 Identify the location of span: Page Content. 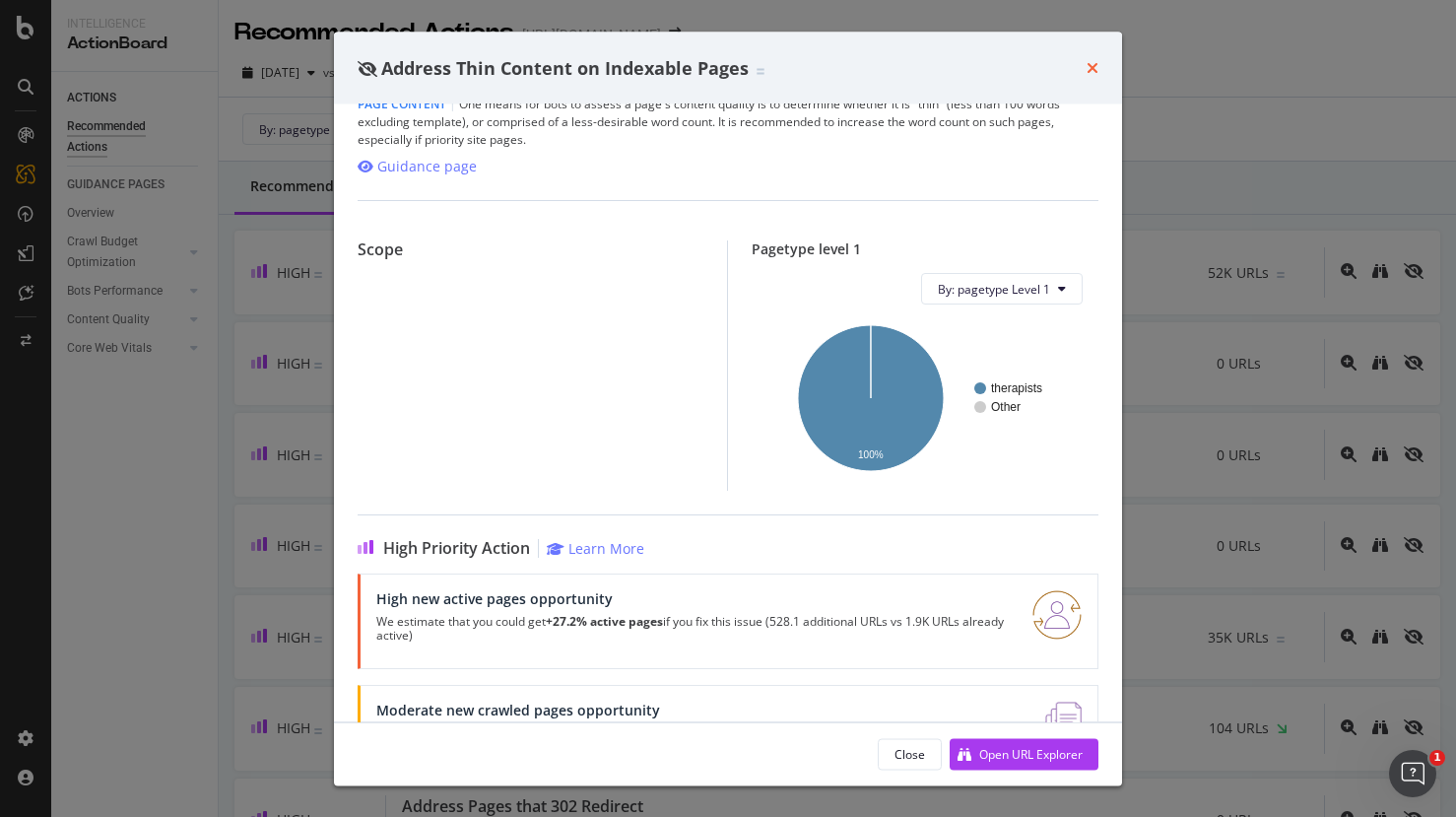
(402, 103).